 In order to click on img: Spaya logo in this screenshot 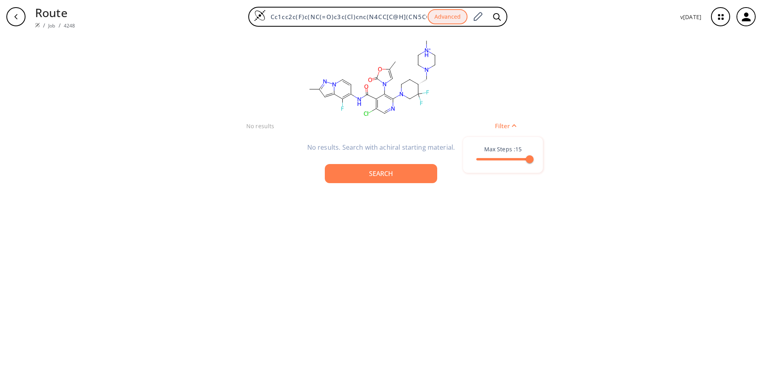, I will do `click(37, 25)`.